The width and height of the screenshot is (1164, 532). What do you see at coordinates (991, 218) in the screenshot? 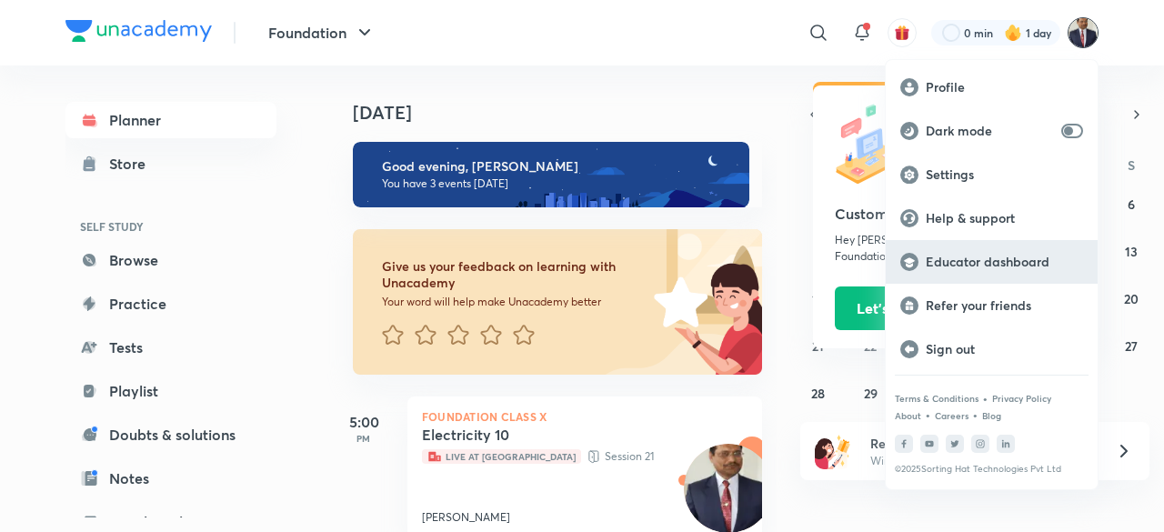
I see `a: Help & support` at bounding box center [991, 218].